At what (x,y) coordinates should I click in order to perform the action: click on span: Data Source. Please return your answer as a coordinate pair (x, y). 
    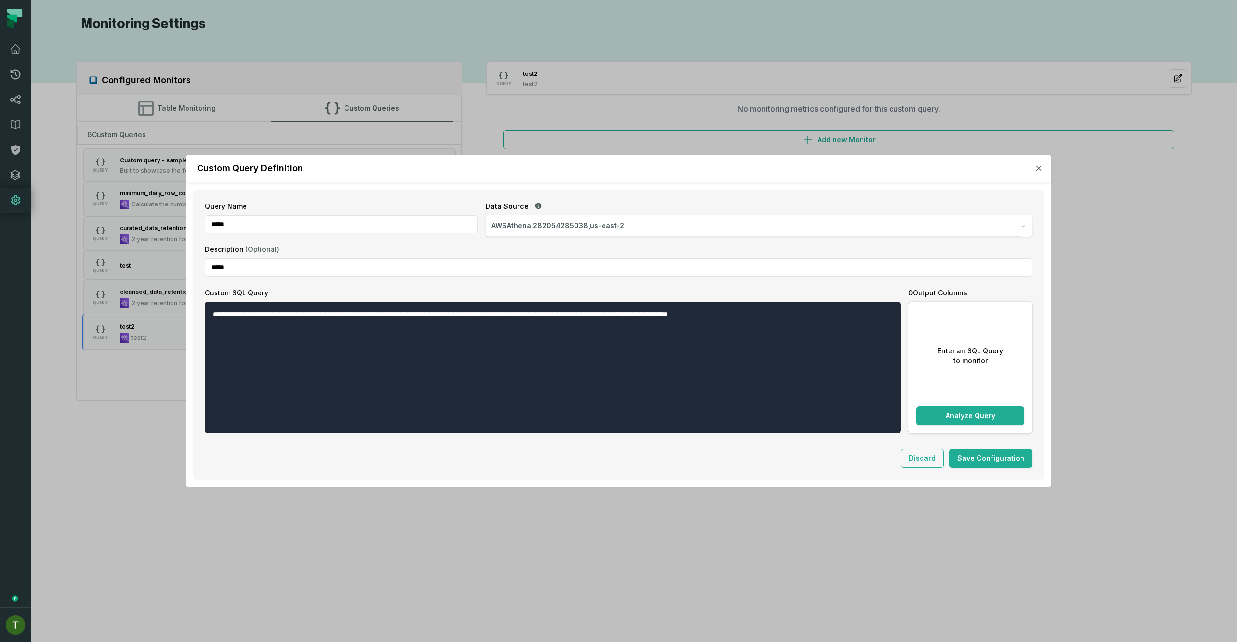
    Looking at the image, I should click on (507, 206).